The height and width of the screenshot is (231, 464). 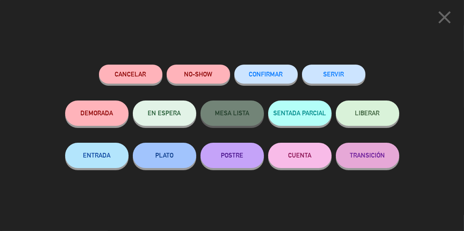 I want to click on button: CUENTA, so click(x=300, y=156).